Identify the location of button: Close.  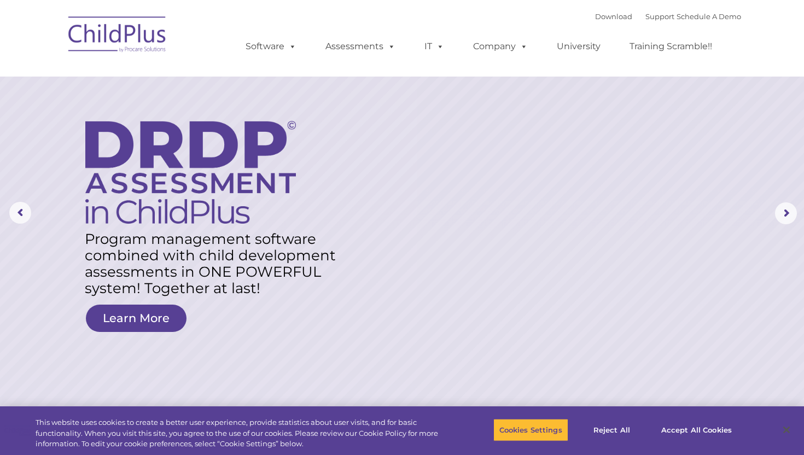
(787, 430).